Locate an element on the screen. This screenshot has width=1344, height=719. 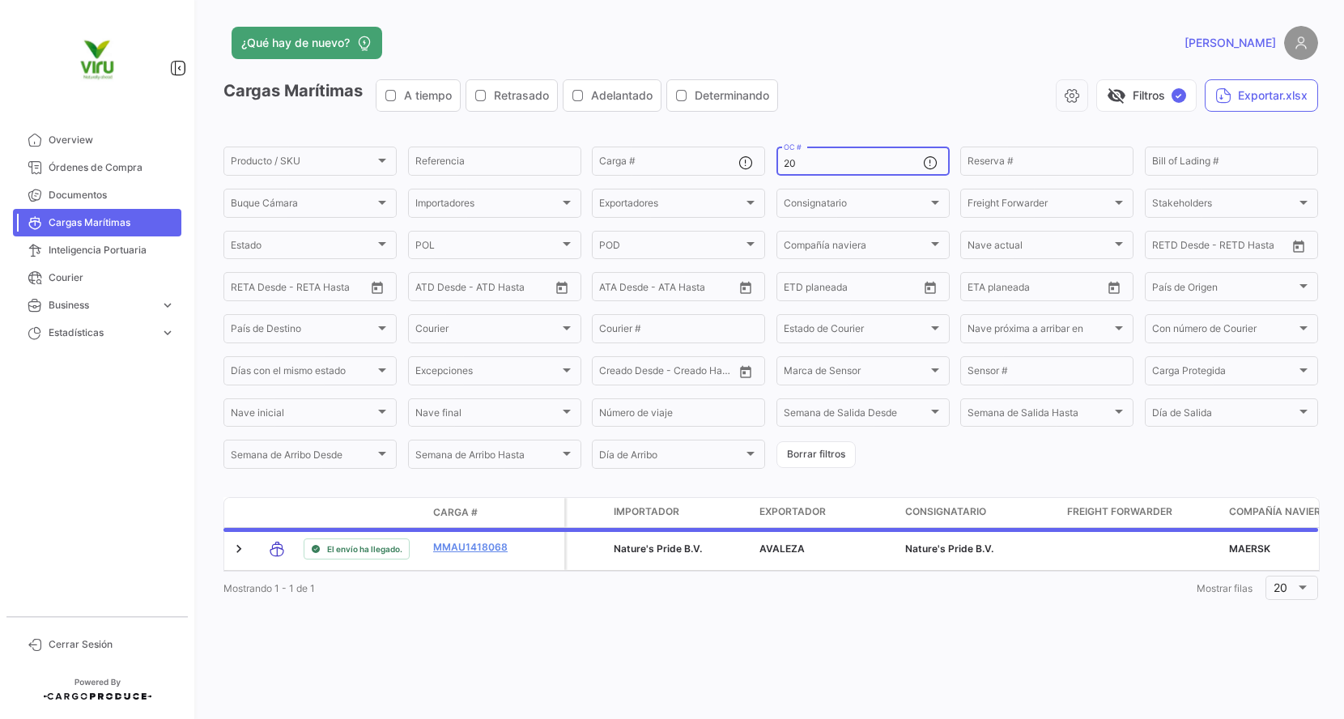
span: 20 is located at coordinates (1281, 587).